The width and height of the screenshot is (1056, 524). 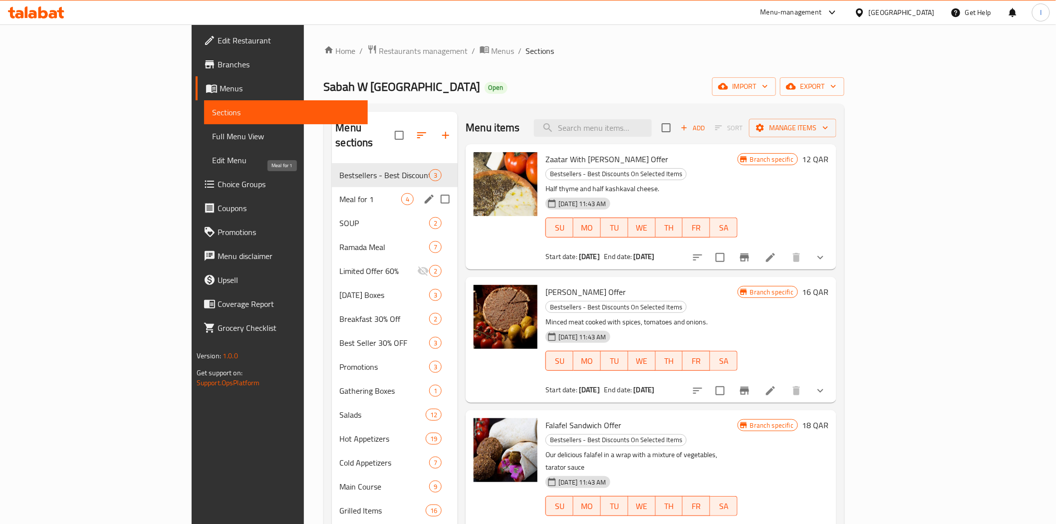 I want to click on h6: 16 QAR, so click(x=815, y=292).